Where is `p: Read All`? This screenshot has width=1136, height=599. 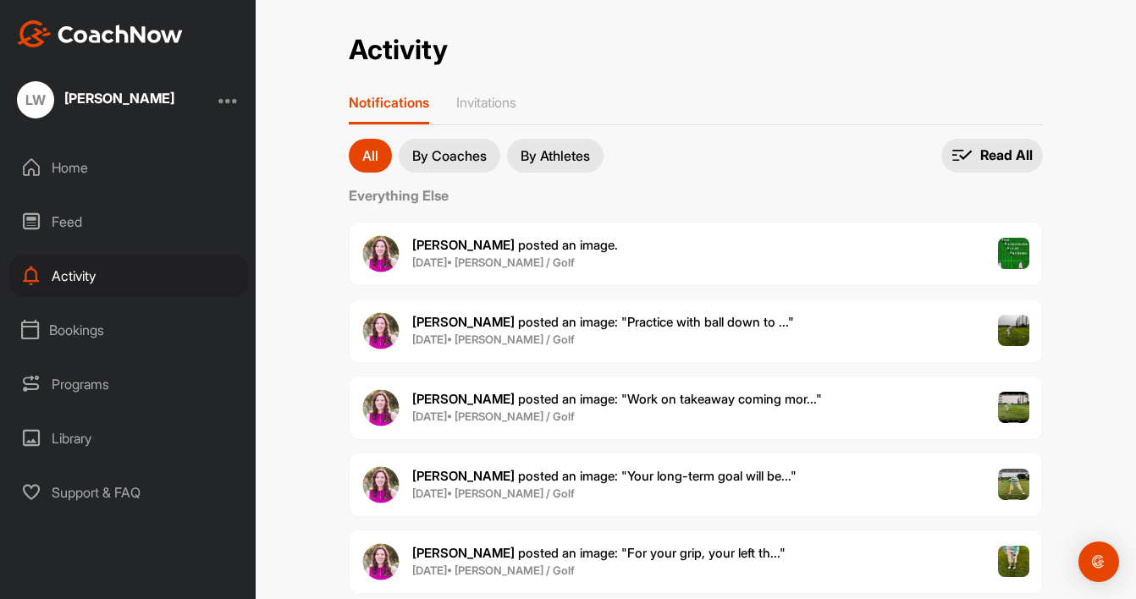
p: Read All is located at coordinates (1006, 155).